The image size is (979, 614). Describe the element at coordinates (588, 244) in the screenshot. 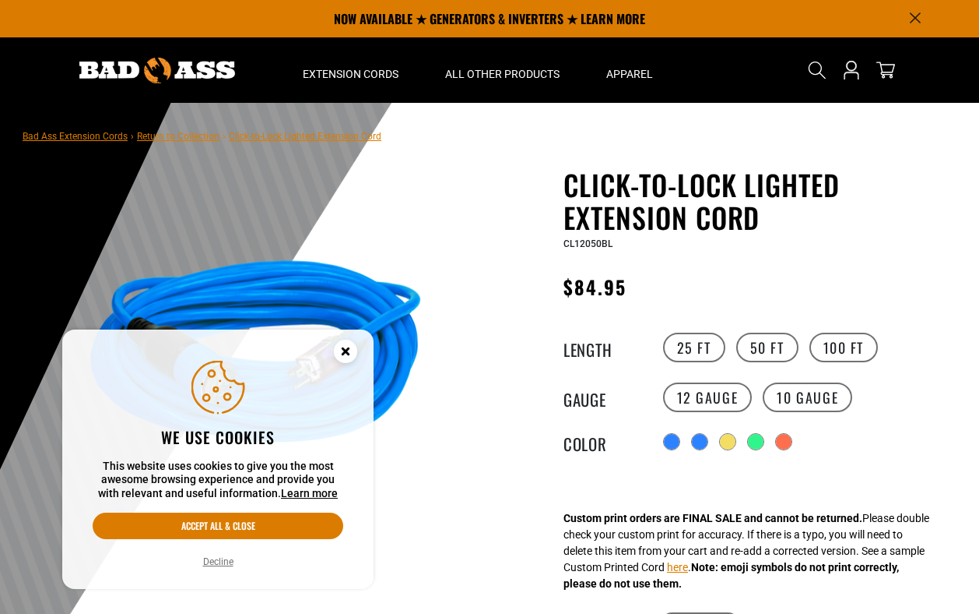

I see `span: CL12050BL` at that location.